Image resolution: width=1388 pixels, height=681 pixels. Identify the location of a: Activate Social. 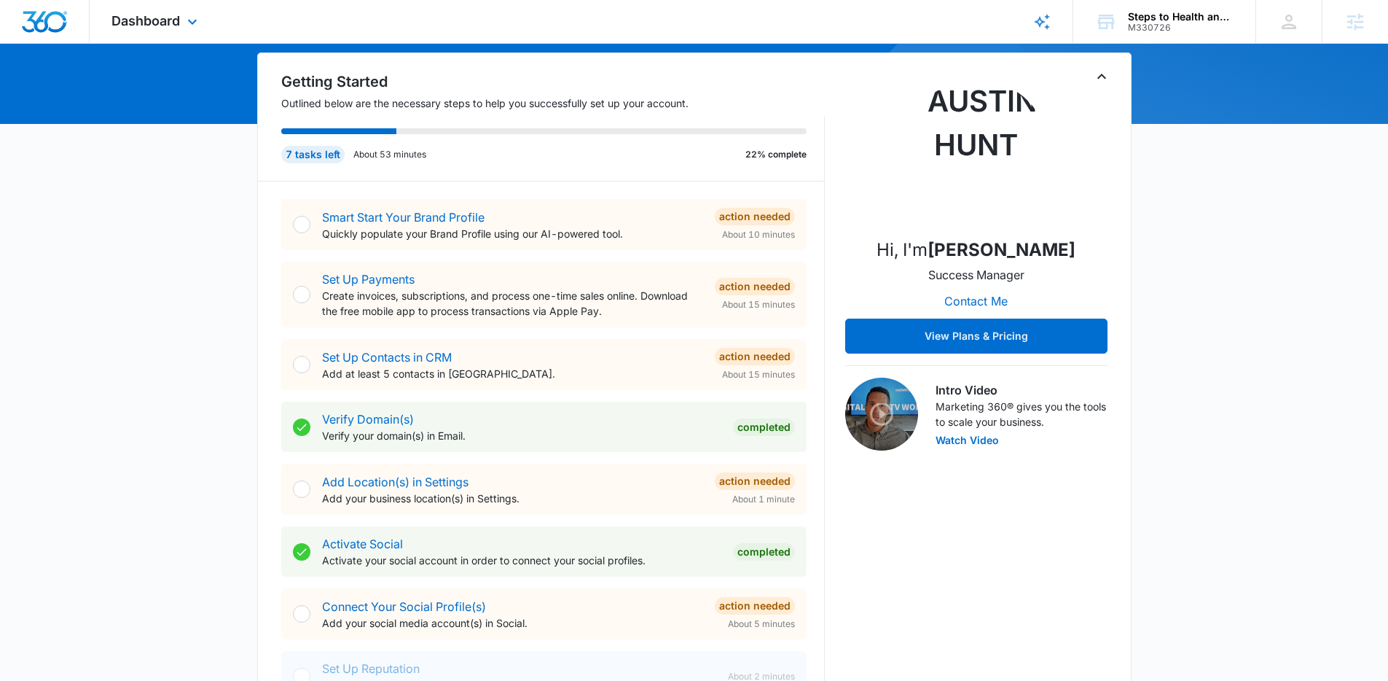
(362, 544).